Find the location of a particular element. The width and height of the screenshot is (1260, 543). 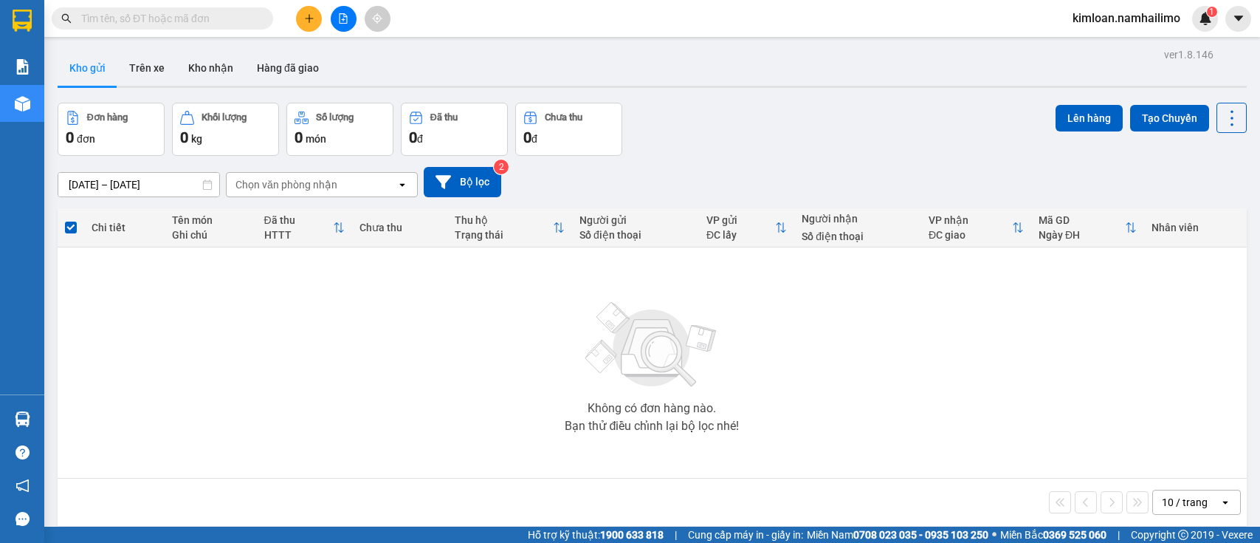

button: caret-down is located at coordinates (1238, 18).